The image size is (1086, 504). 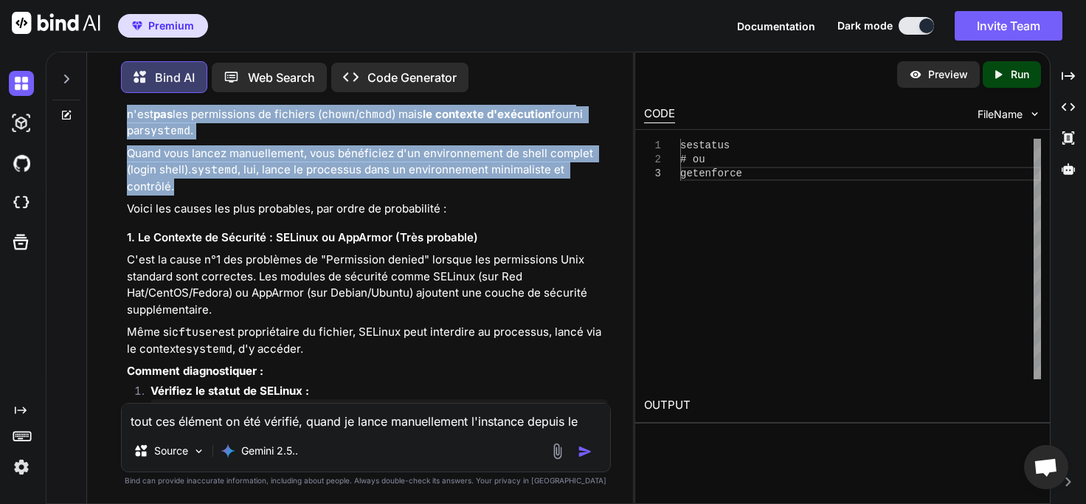 I want to click on p: Même si est propriétaire du fichier, SELinux peut interdire au processus, lancé via le contexte ,..., so click(x=367, y=340).